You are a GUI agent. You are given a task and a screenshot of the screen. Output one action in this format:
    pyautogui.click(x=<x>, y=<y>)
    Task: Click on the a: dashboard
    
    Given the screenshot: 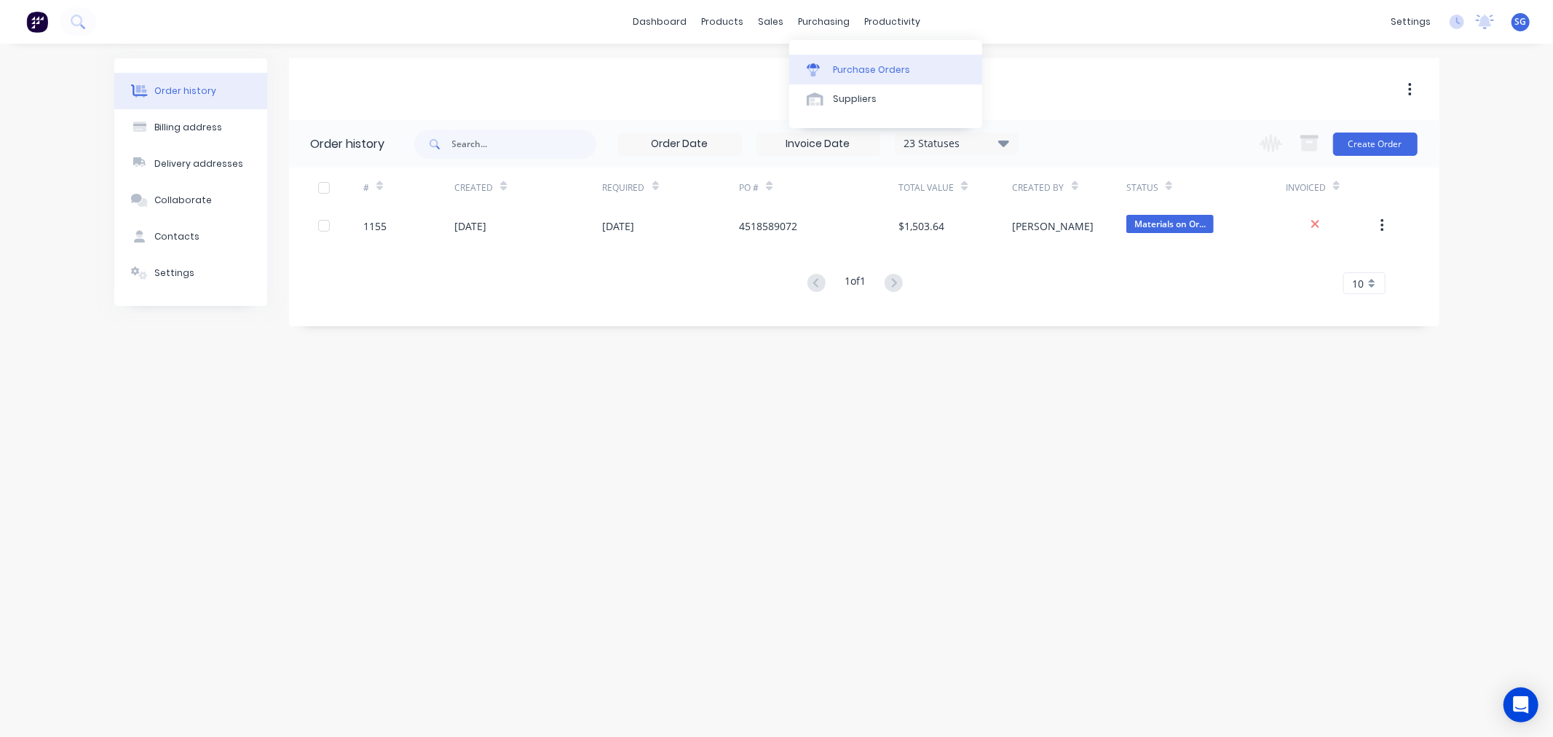 What is the action you would take?
    pyautogui.click(x=659, y=22)
    